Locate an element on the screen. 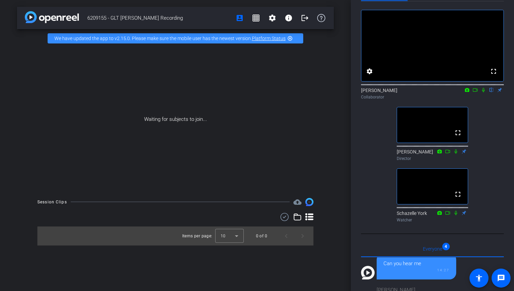 The width and height of the screenshot is (514, 291). div: We have updated the app to v2.15.0. Please make sure the mobile user has the newest version. is located at coordinates (175, 38).